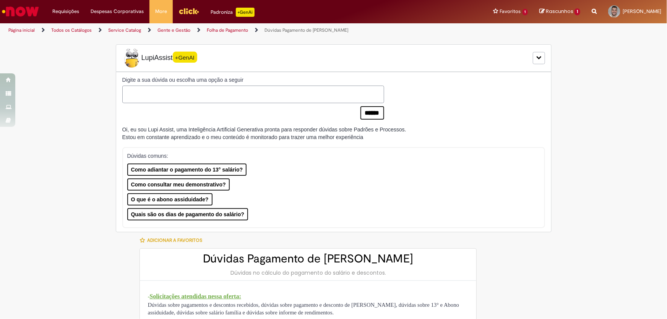  What do you see at coordinates (560, 11) in the screenshot?
I see `a: Rascunhos` at bounding box center [560, 11].